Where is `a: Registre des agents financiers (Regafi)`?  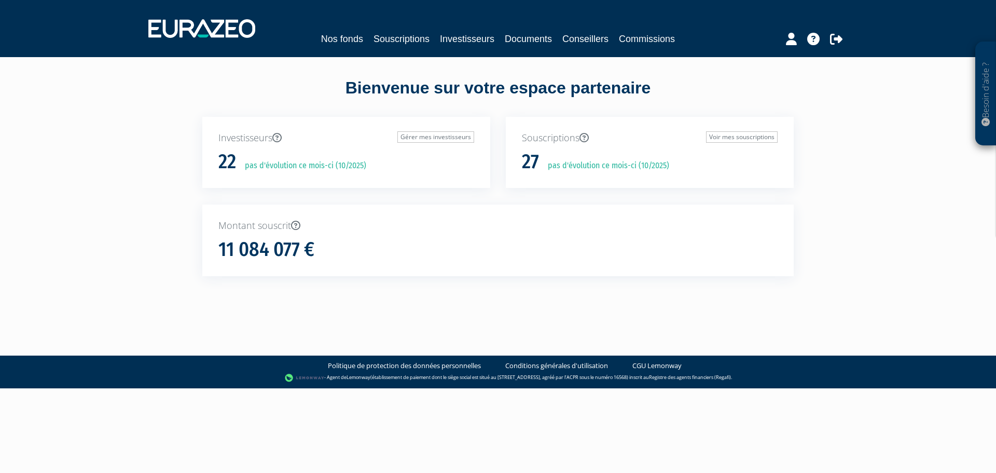
a: Registre des agents financiers (Regafi) is located at coordinates (690, 377).